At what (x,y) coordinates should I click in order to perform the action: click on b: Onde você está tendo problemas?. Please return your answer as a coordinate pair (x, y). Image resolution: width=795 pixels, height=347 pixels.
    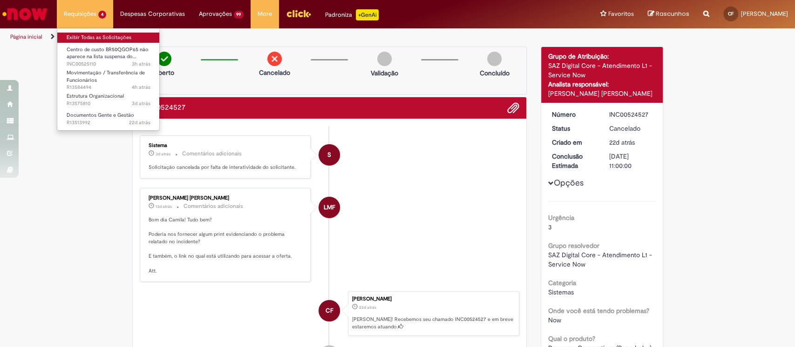
    Looking at the image, I should click on (598, 311).